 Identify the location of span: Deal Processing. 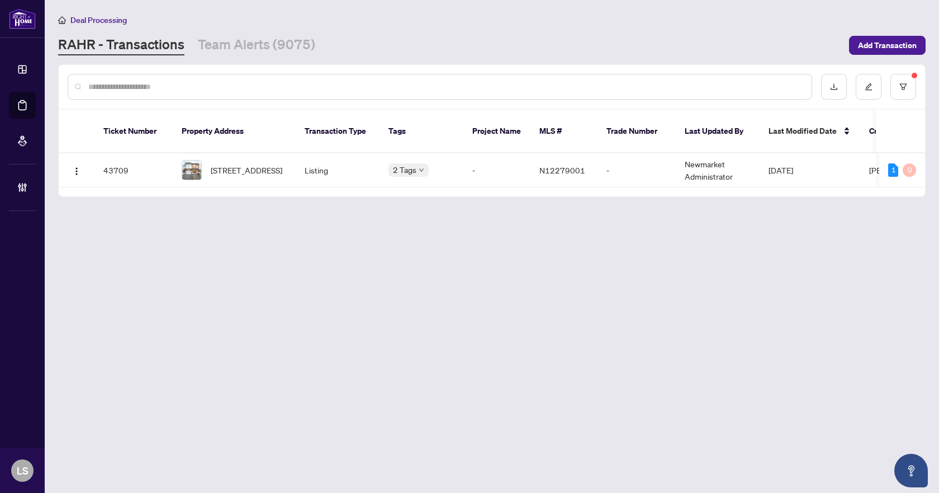
(98, 20).